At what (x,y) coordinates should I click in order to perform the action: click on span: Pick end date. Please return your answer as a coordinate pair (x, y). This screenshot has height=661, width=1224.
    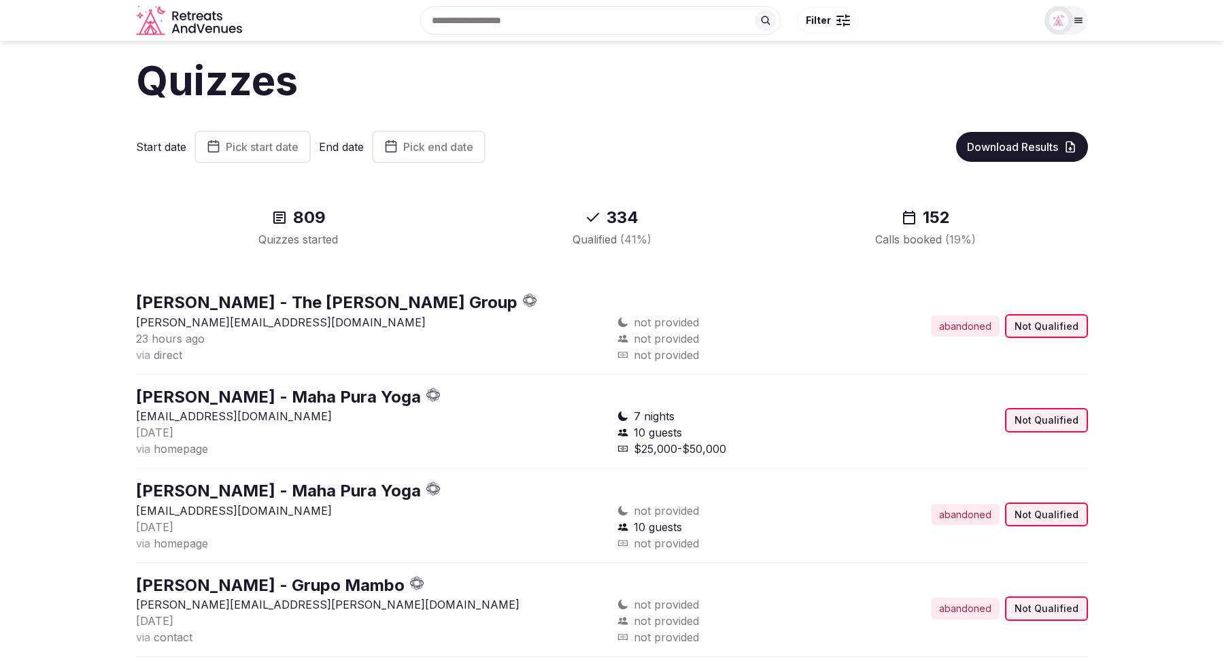
    Looking at the image, I should click on (438, 147).